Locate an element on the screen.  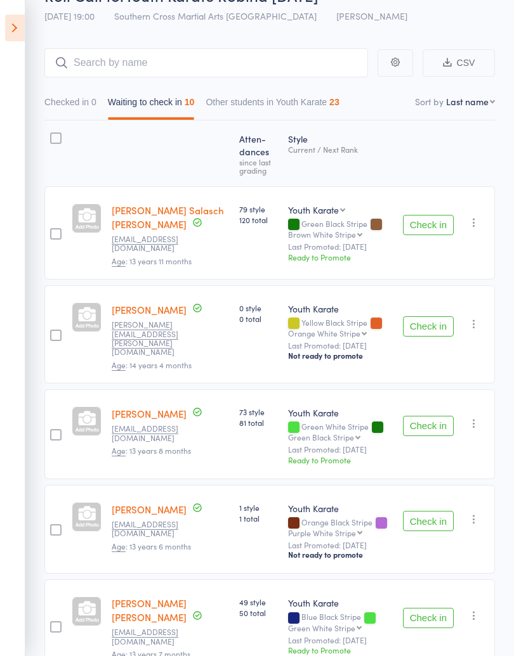
span: 49 style is located at coordinates (258, 602).